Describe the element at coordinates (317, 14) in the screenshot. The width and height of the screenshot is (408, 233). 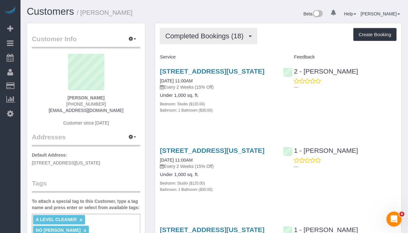
I see `img: New interface` at that location.